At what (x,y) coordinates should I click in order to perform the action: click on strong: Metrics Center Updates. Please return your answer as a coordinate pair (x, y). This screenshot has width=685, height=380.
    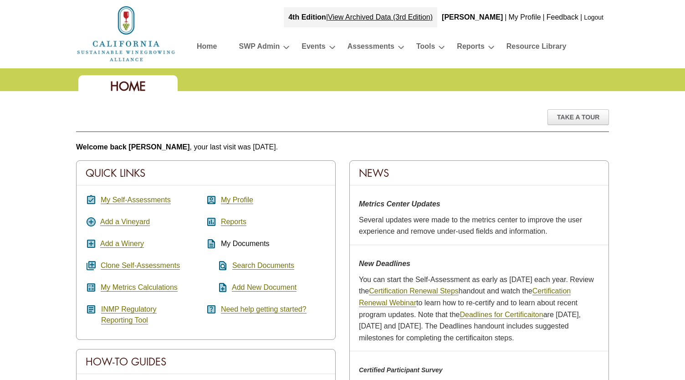
    Looking at the image, I should click on (399, 203).